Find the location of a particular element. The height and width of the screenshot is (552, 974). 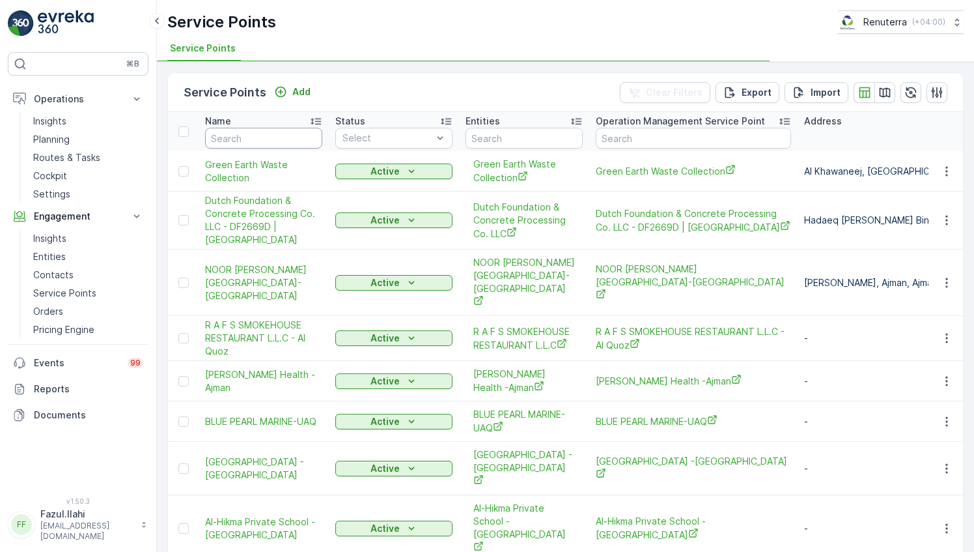

button: Export is located at coordinates (748, 92).